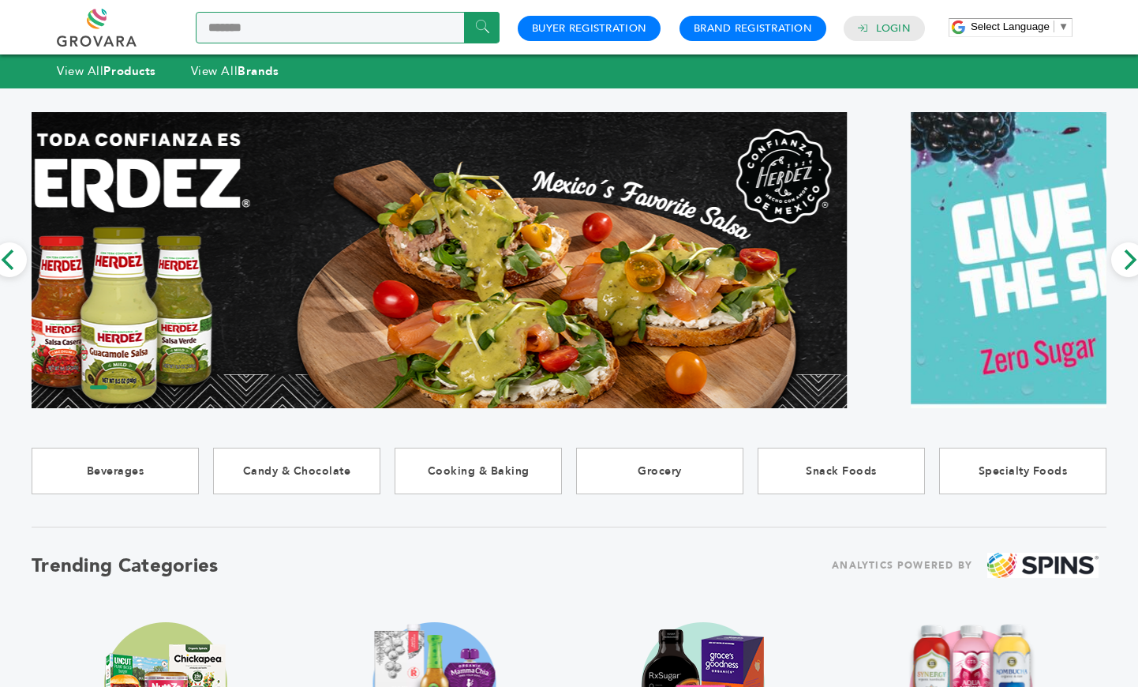  I want to click on li: Page dot 1, so click(75, 387).